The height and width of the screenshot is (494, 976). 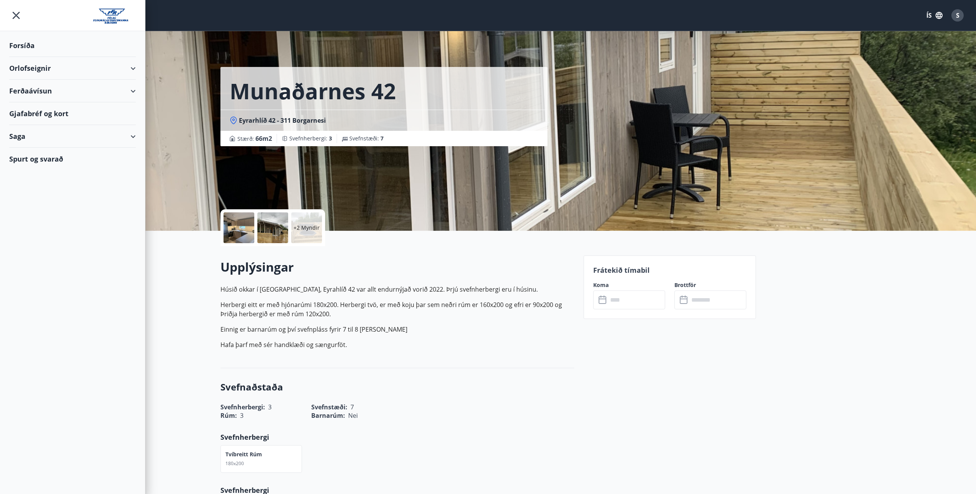 What do you see at coordinates (366, 139) in the screenshot?
I see `span: Svefnstæði :` at bounding box center [366, 139].